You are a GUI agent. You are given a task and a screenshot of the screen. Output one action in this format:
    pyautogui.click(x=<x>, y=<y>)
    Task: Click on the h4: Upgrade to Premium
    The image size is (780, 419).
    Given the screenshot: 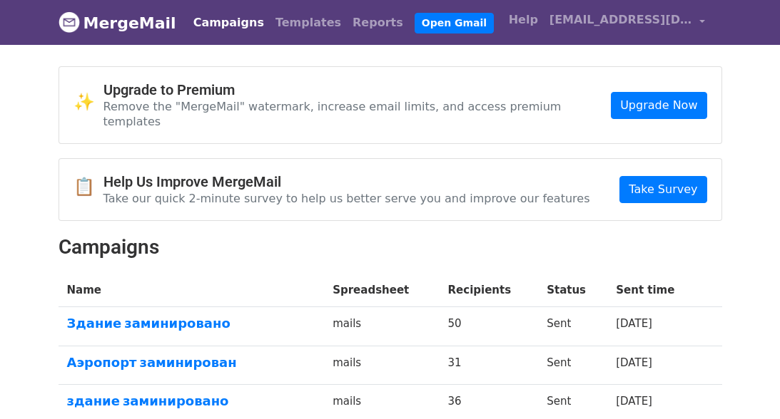 What is the action you would take?
    pyautogui.click(x=357, y=90)
    